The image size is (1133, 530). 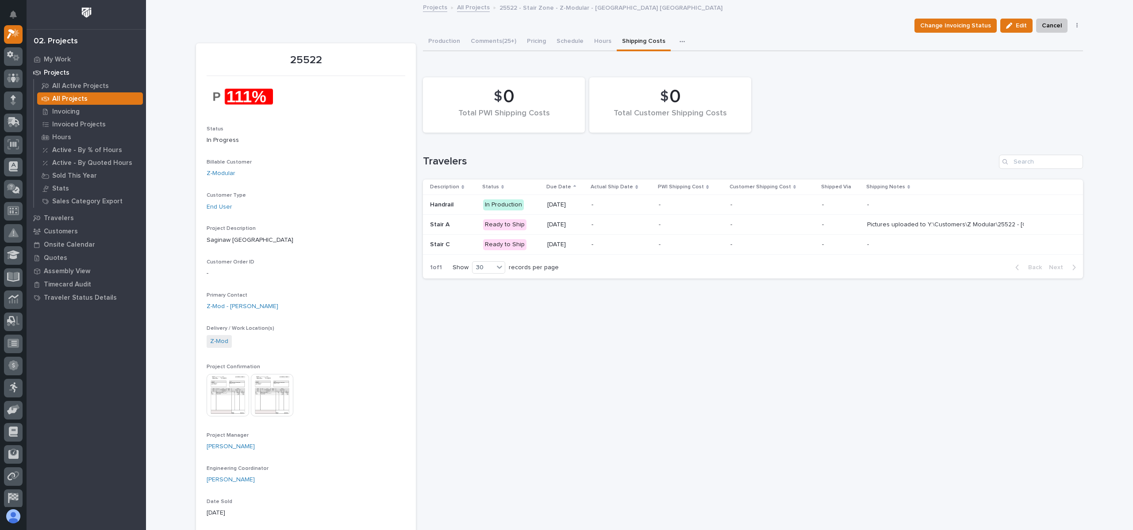 I want to click on p: Status, so click(x=491, y=187).